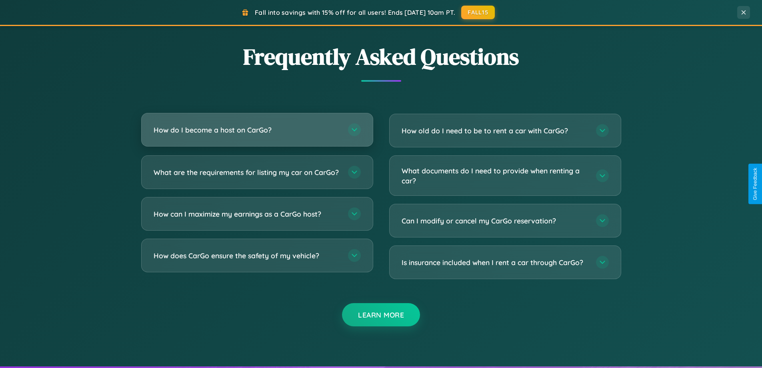  Describe the element at coordinates (247, 130) in the screenshot. I see `h3: How do I become a host on CarGo?` at that location.